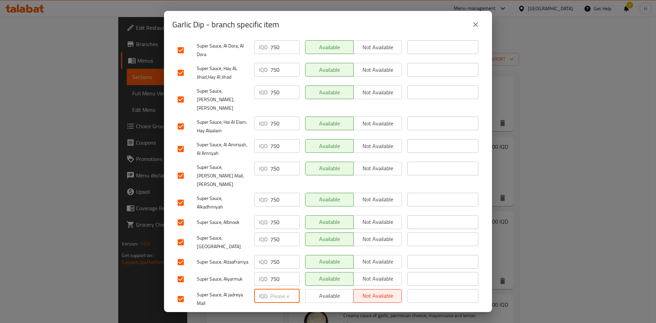 Image resolution: width=656 pixels, height=323 pixels. Describe the element at coordinates (223, 149) in the screenshot. I see `span: Super Sauce, Al Amiriyah, Al Amriyah` at that location.